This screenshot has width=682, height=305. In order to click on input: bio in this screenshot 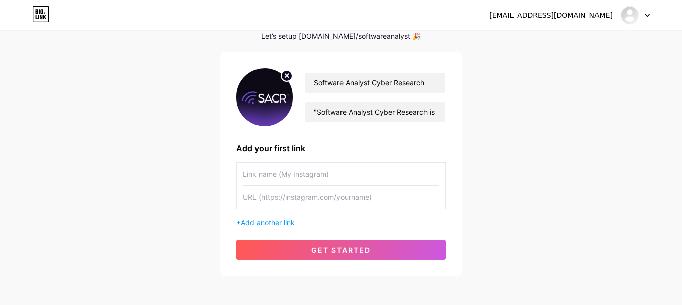, I will do `click(375, 112)`.